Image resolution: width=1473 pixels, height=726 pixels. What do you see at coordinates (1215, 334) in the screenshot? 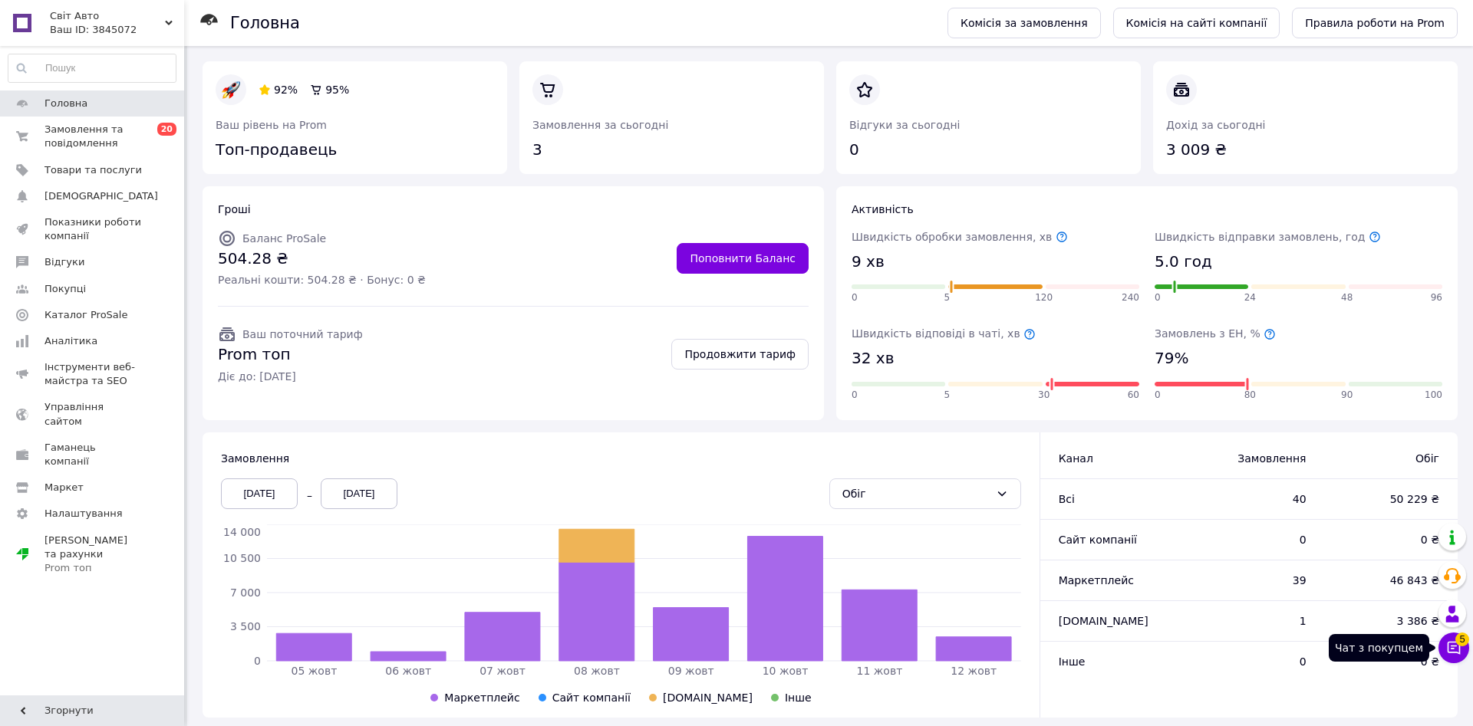
I see `span: Замовлень з ЕН, %` at bounding box center [1215, 334].